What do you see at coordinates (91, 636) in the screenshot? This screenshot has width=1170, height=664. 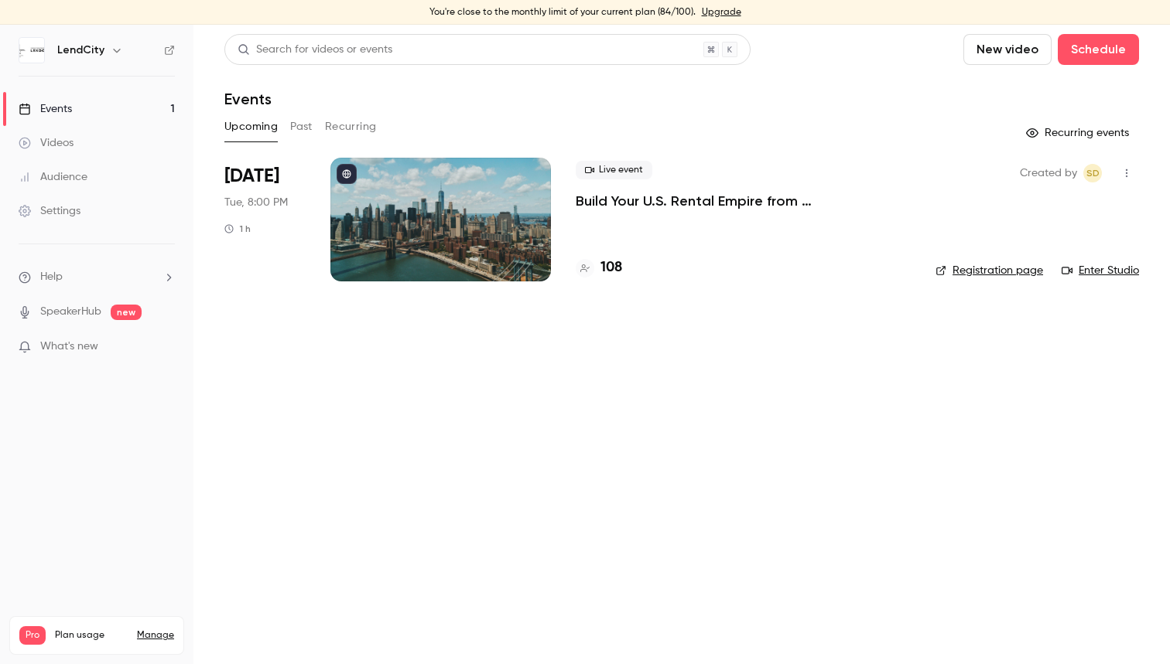 I see `span: Plan usage` at bounding box center [91, 636].